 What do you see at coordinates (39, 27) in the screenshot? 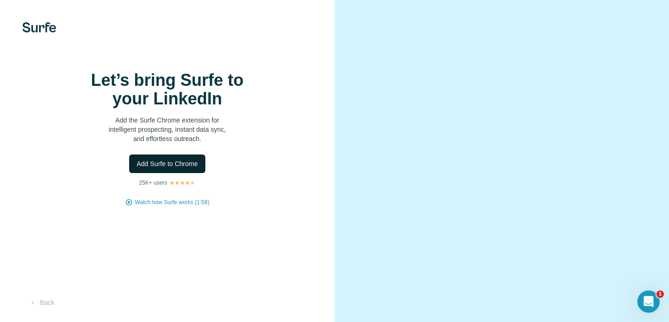
I see `img: Surfe's logo` at bounding box center [39, 27].